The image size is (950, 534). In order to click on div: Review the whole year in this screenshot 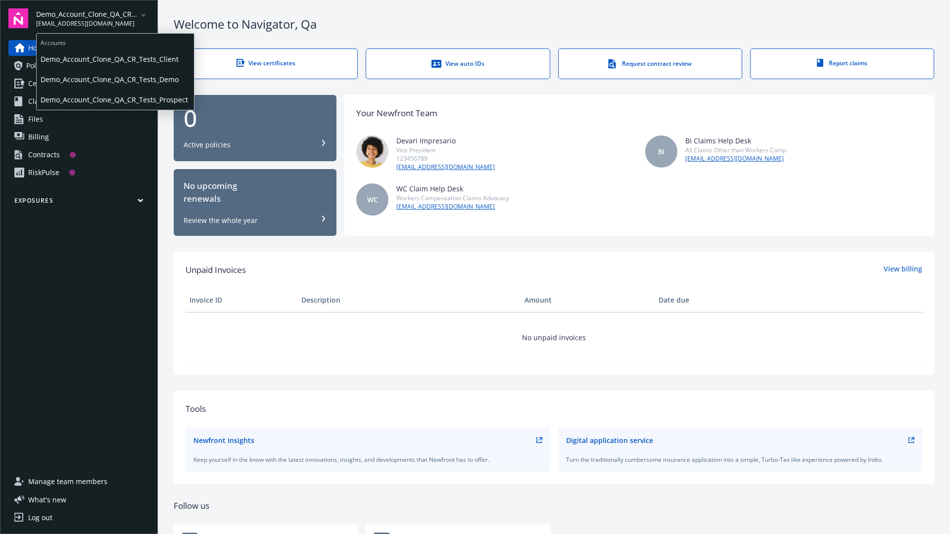, I will do `click(221, 221)`.